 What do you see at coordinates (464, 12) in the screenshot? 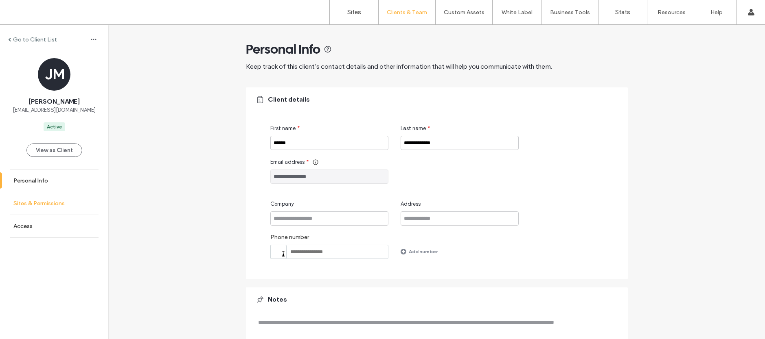
I see `label: Custom Assets` at bounding box center [464, 12].